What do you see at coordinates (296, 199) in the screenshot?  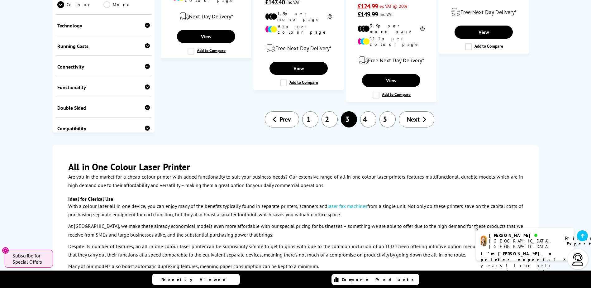 I see `h3: Ideal for Clerical Use` at bounding box center [296, 199].